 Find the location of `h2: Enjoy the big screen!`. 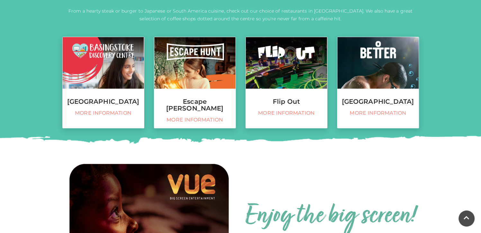

h2: Enjoy the big screen! is located at coordinates (331, 216).